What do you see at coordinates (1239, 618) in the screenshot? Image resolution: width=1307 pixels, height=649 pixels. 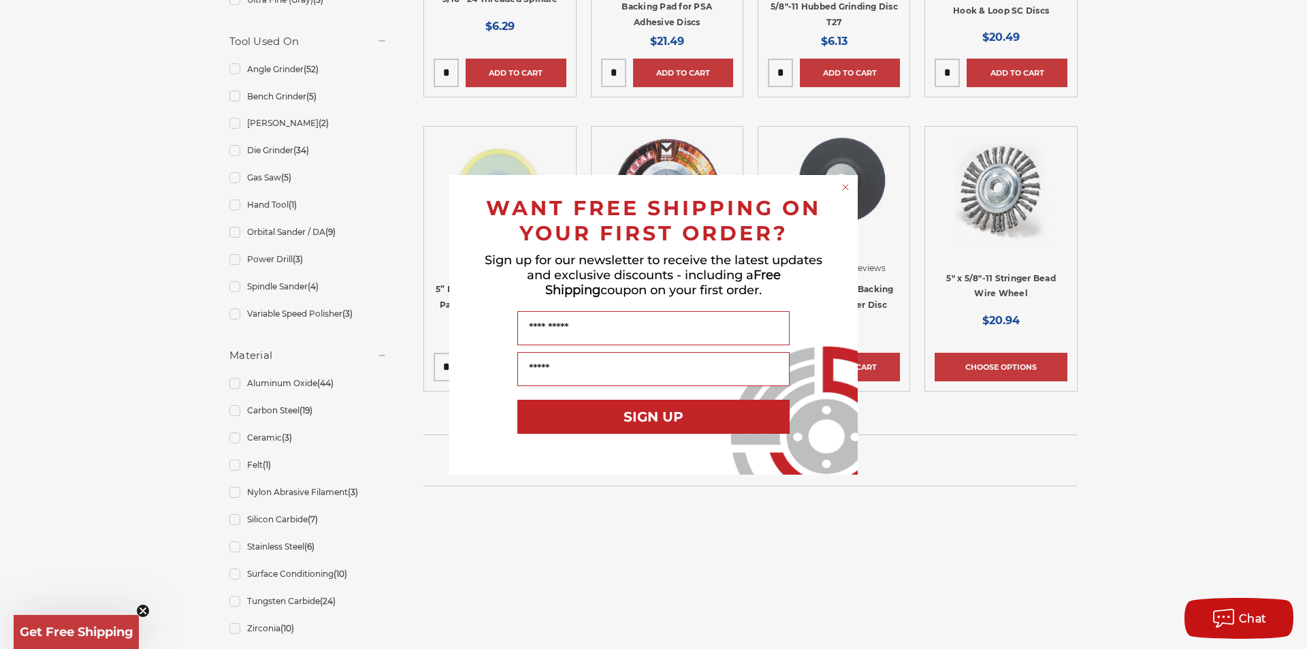 I see `button: Chat` at bounding box center [1239, 618].